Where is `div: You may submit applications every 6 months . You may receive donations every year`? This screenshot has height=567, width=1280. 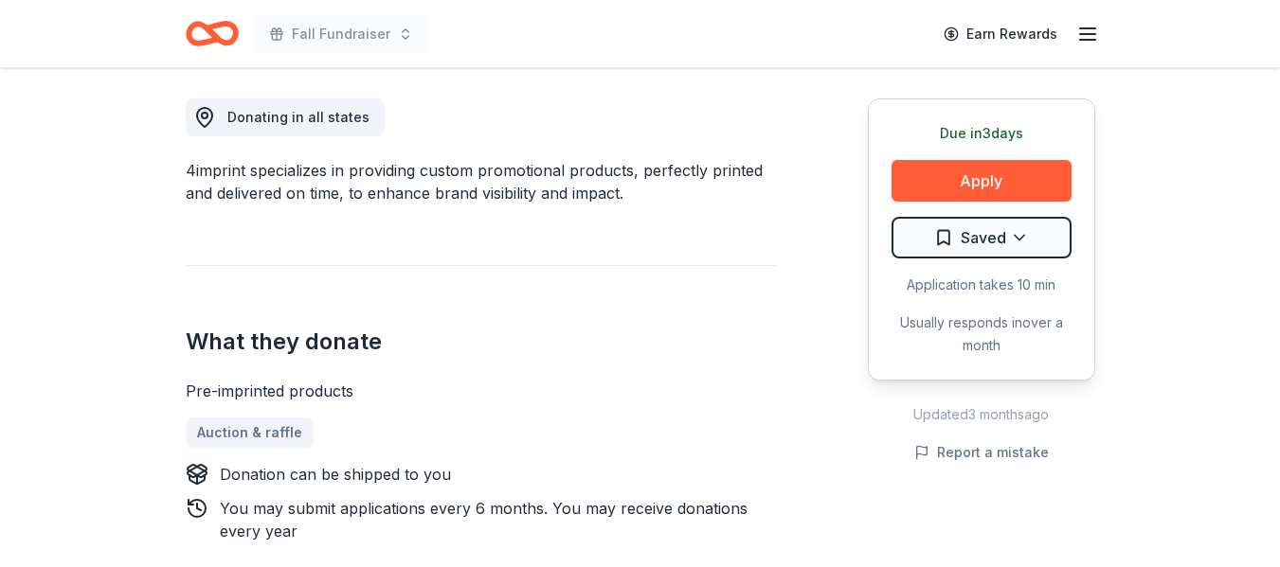 div: You may submit applications every 6 months . You may receive donations every year is located at coordinates (498, 520).